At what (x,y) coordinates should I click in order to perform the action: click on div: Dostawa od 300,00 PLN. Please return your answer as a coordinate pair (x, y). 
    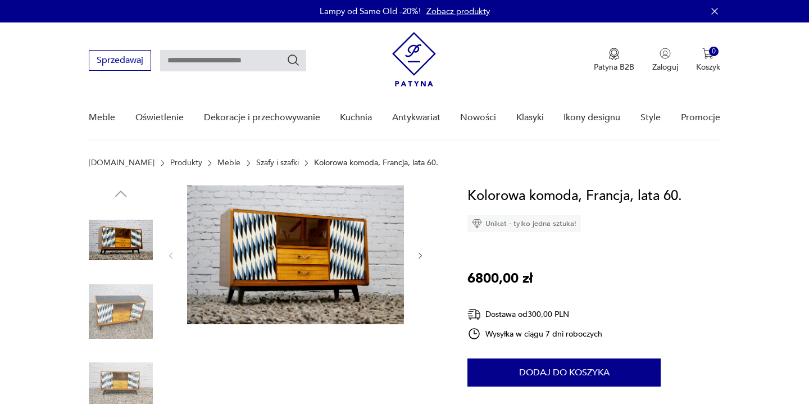
    Looking at the image, I should click on (535, 314).